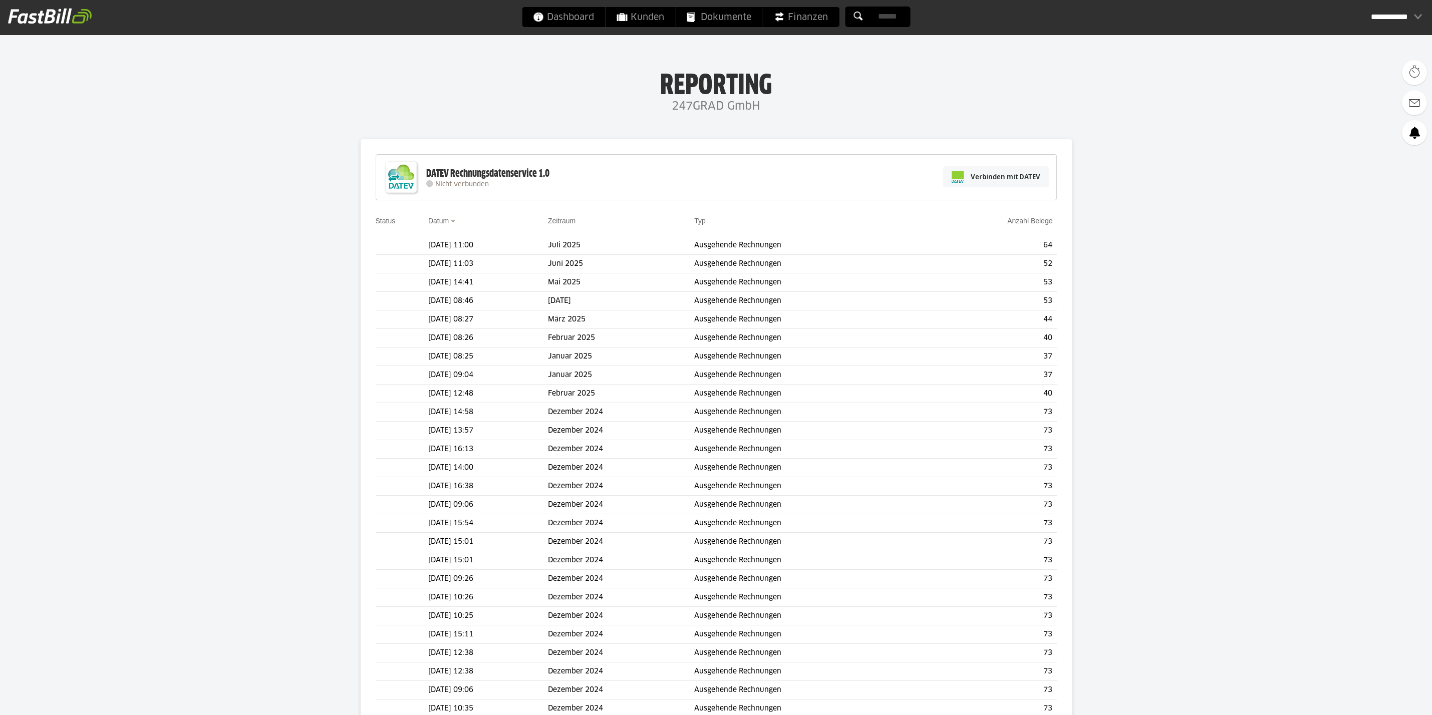  I want to click on span: Verbinden mit DATEV, so click(1006, 177).